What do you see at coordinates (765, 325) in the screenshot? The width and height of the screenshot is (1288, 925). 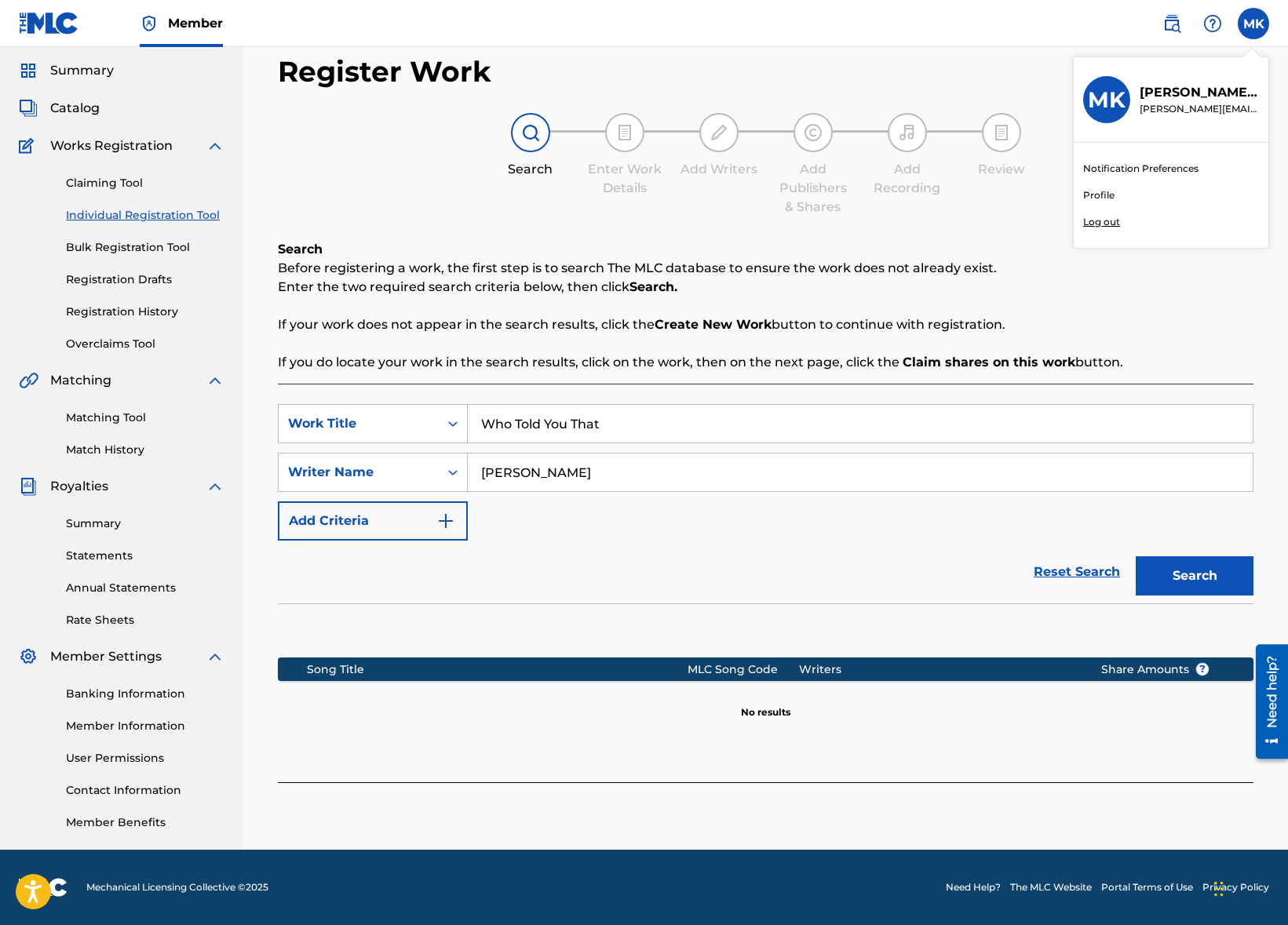 I see `p: If your work does not appear in the search results, click the button to continue with registration.` at bounding box center [765, 325].